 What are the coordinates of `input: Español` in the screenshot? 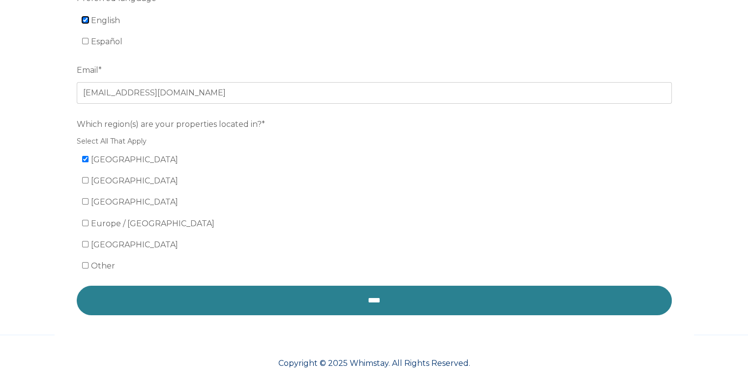 It's located at (85, 41).